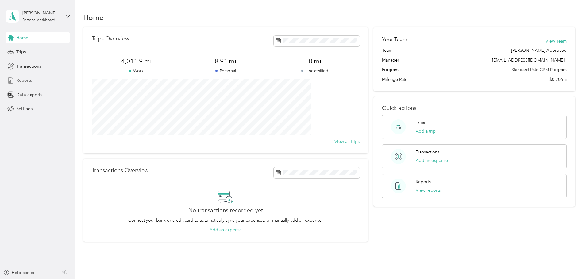 The height and width of the screenshot is (279, 586). What do you see at coordinates (390, 60) in the screenshot?
I see `span: Manager` at bounding box center [390, 60].